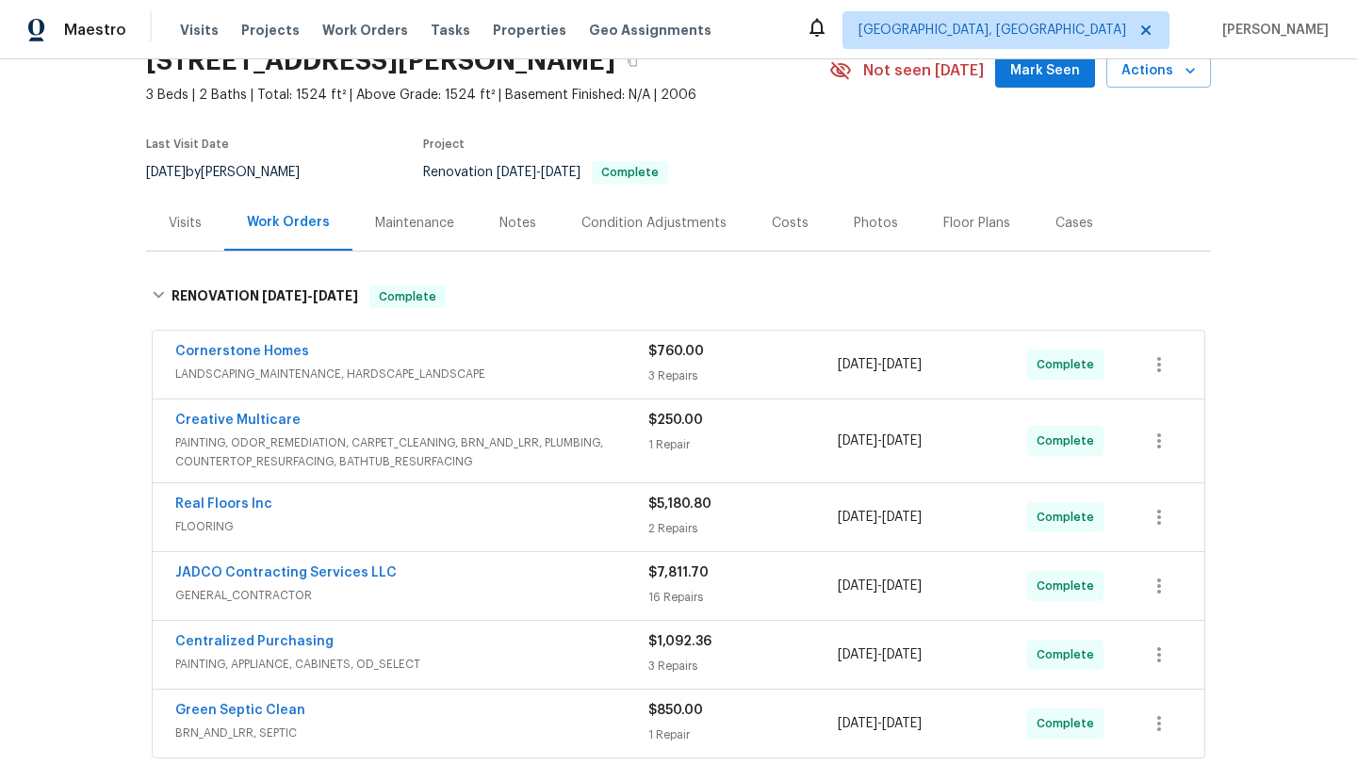 This screenshot has width=1357, height=765. What do you see at coordinates (487, 95) in the screenshot?
I see `span: 3 Beds | 2 Baths | Total: 1524 ft² | Above Grade: 1524 ft² | Basement Finished: N/A | 2006` at bounding box center [487, 95].